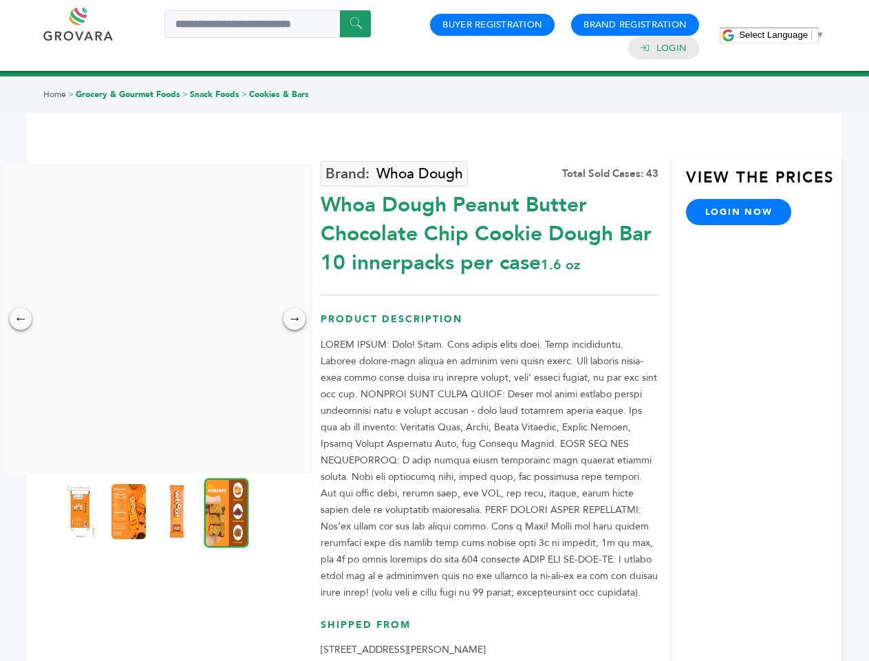  What do you see at coordinates (489, 324) in the screenshot?
I see `h3: Product Description` at bounding box center [489, 324].